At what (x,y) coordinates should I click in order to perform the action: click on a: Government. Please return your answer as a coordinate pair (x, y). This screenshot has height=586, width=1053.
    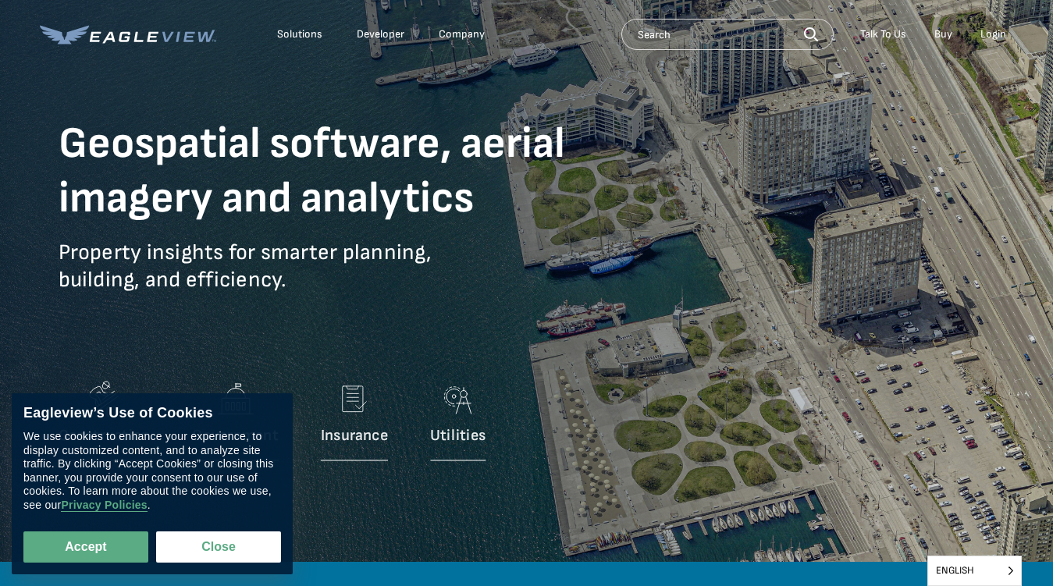
    Looking at the image, I should click on (235, 422).